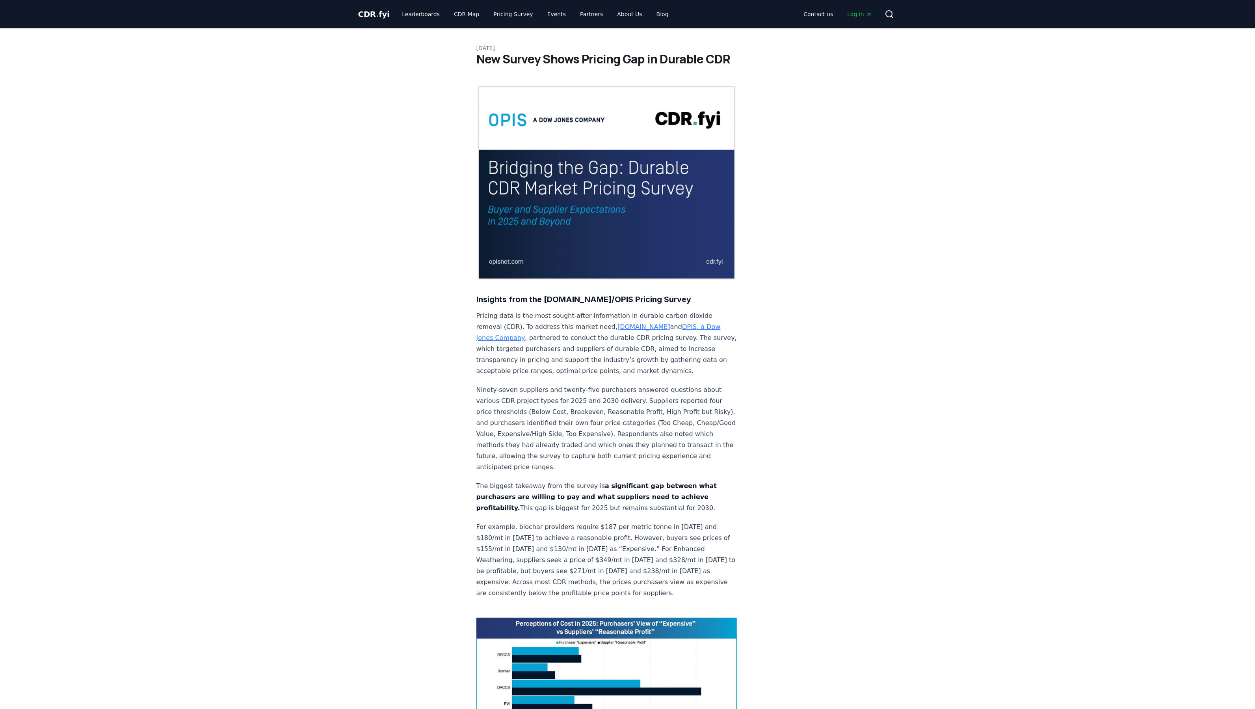 The height and width of the screenshot is (709, 1255). What do you see at coordinates (513, 14) in the screenshot?
I see `a: Pricing Survey` at bounding box center [513, 14].